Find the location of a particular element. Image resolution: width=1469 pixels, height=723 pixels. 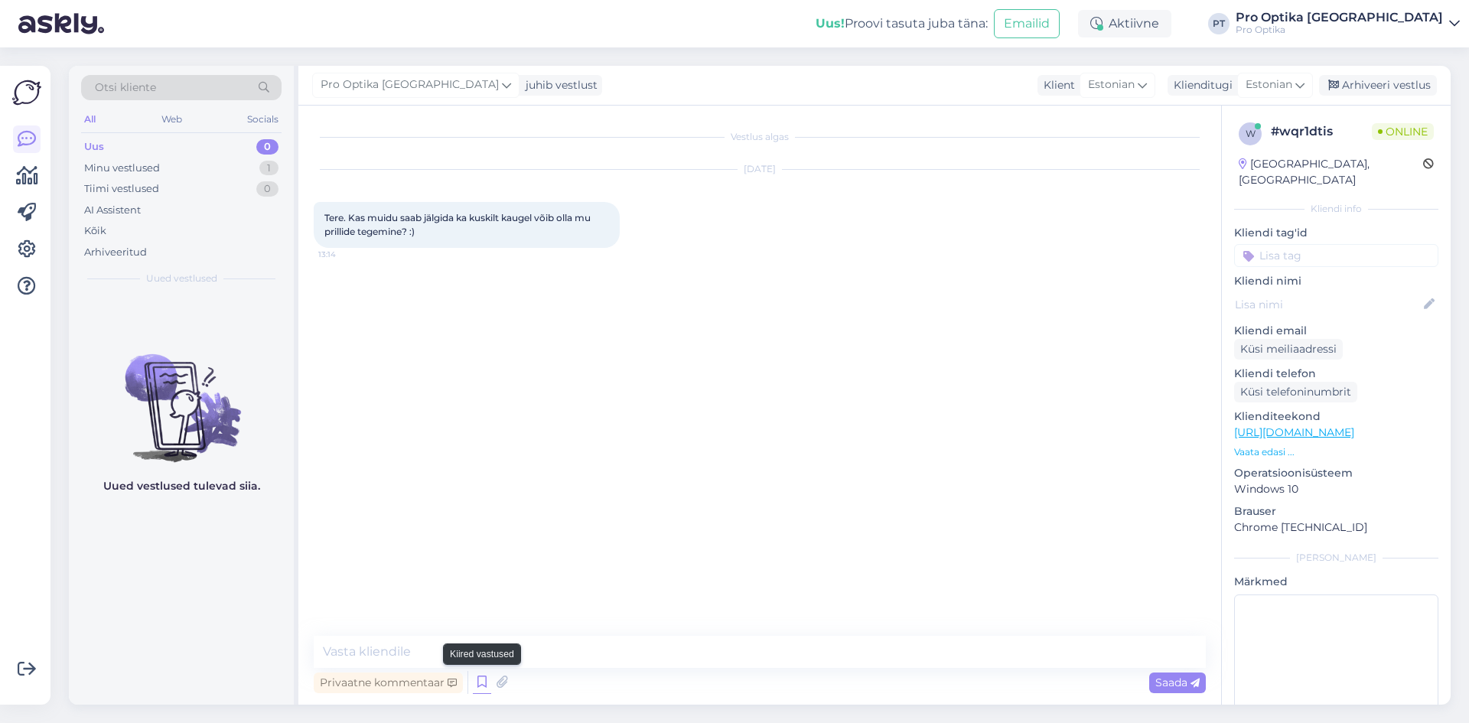

div: Tiimi vestlused is located at coordinates (122, 189).